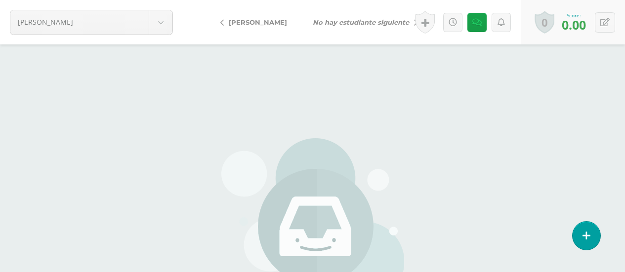 This screenshot has height=272, width=625. I want to click on a: No hay estudiante siguiente, so click(363, 22).